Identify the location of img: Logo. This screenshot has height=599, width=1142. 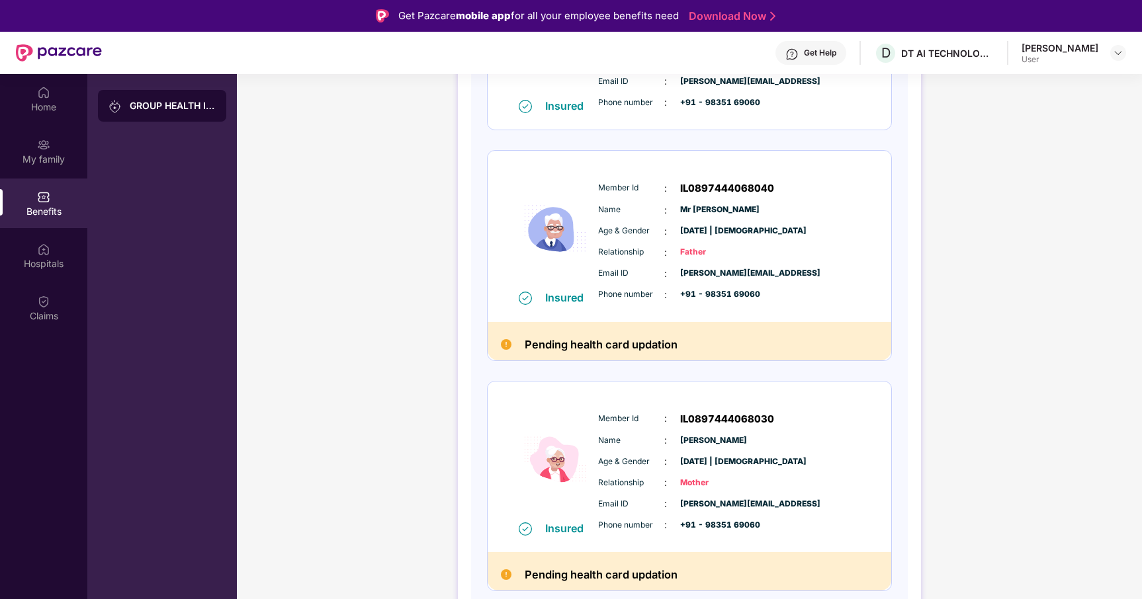
(382, 16).